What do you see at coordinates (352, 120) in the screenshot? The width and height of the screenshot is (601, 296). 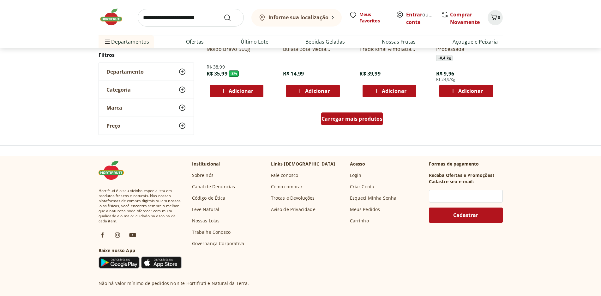 I see `a: Carregar mais produtos` at bounding box center [352, 120].